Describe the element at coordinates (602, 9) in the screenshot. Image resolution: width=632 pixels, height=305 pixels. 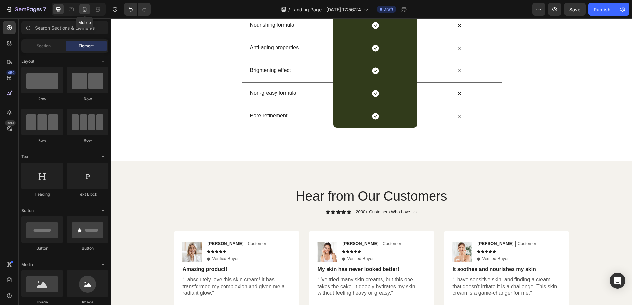
I see `button: Publish` at that location.